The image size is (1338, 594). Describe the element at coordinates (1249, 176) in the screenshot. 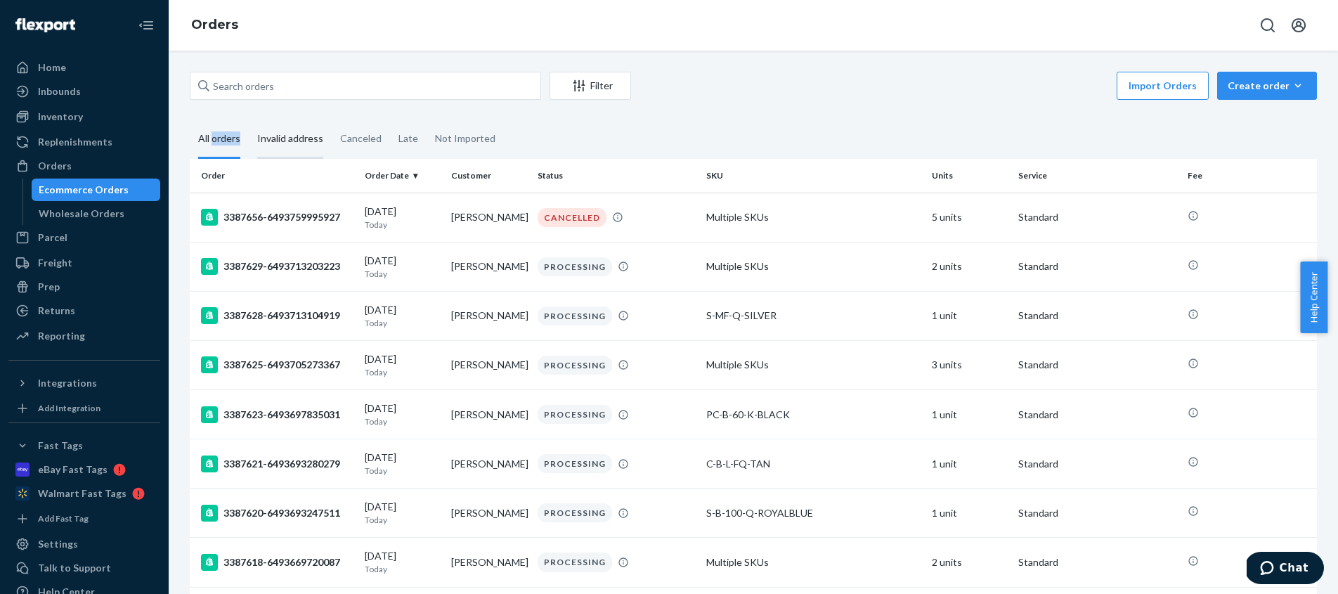

I see `th: Fee` at that location.